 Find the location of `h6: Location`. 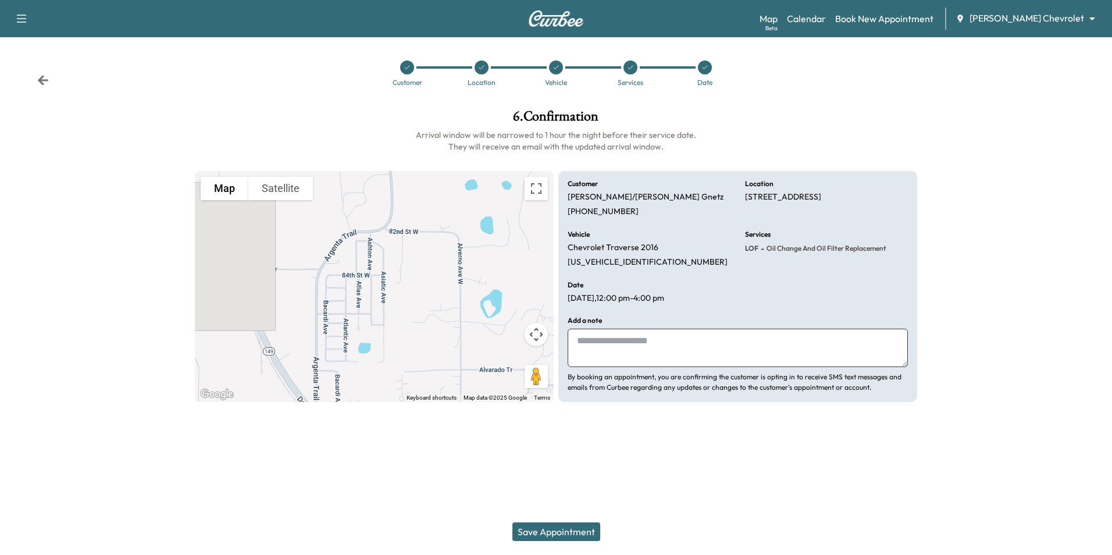

h6: Location is located at coordinates (759, 184).